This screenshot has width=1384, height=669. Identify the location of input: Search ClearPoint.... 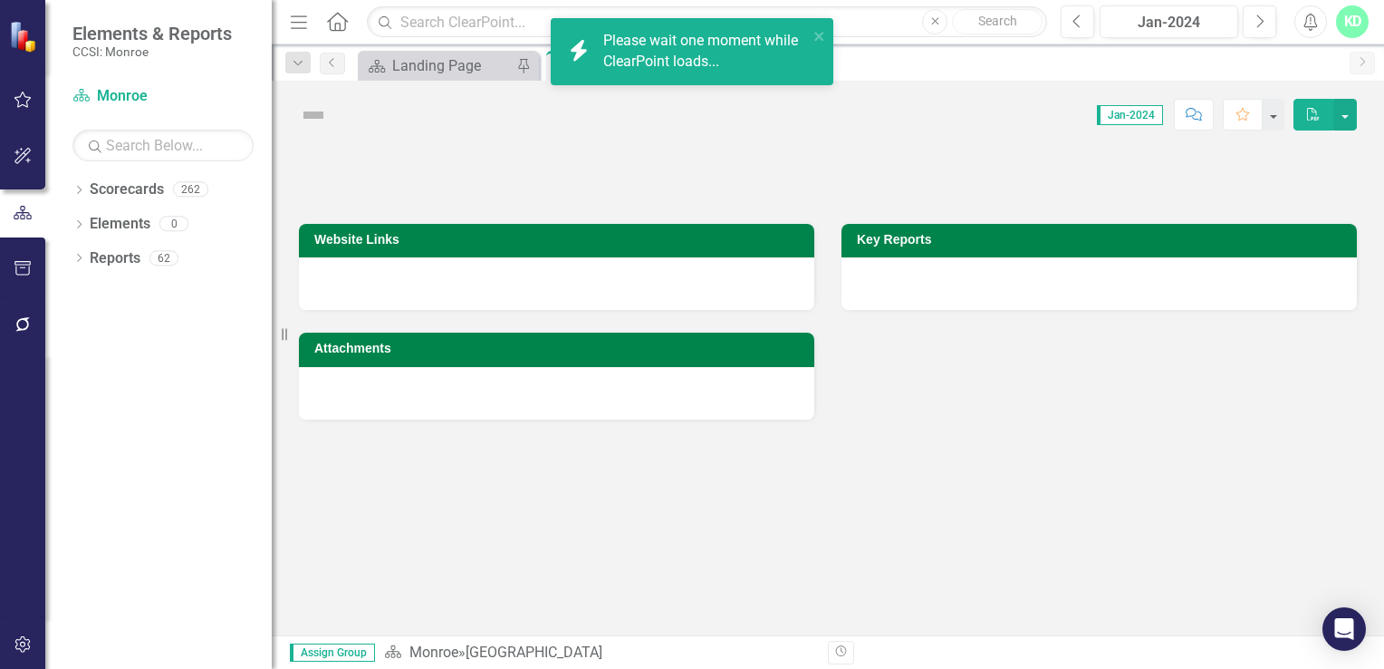
(707, 22).